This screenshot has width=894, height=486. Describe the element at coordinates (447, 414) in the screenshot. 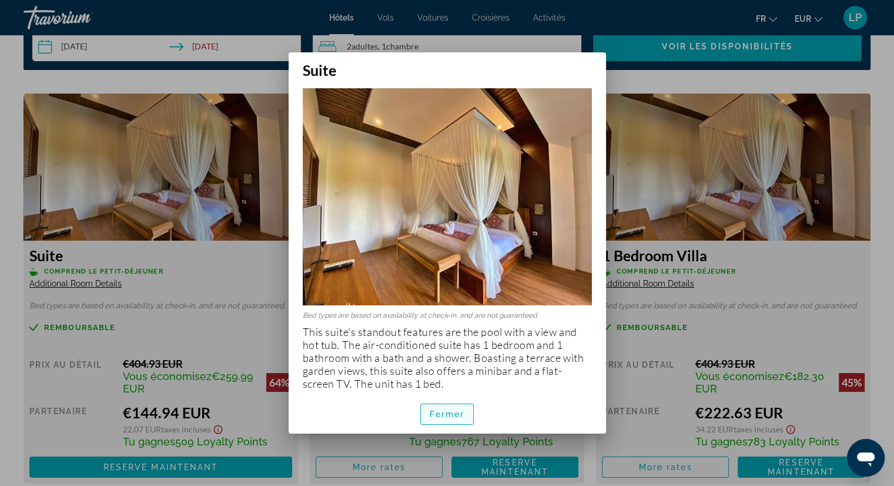

I see `button: Fermer` at that location.